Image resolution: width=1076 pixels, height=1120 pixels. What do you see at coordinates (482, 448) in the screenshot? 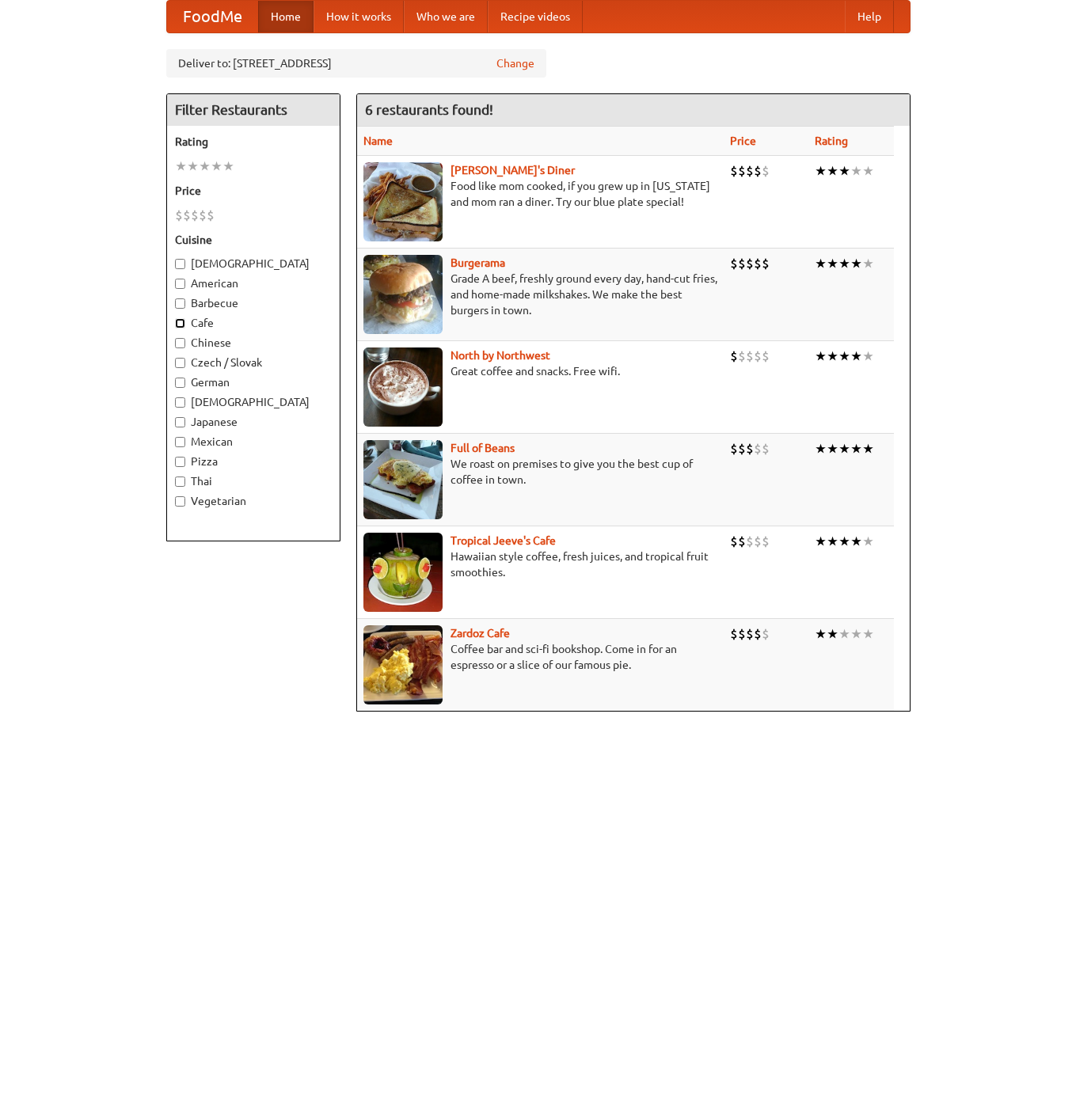
I see `b: Full of Beans` at bounding box center [482, 448].